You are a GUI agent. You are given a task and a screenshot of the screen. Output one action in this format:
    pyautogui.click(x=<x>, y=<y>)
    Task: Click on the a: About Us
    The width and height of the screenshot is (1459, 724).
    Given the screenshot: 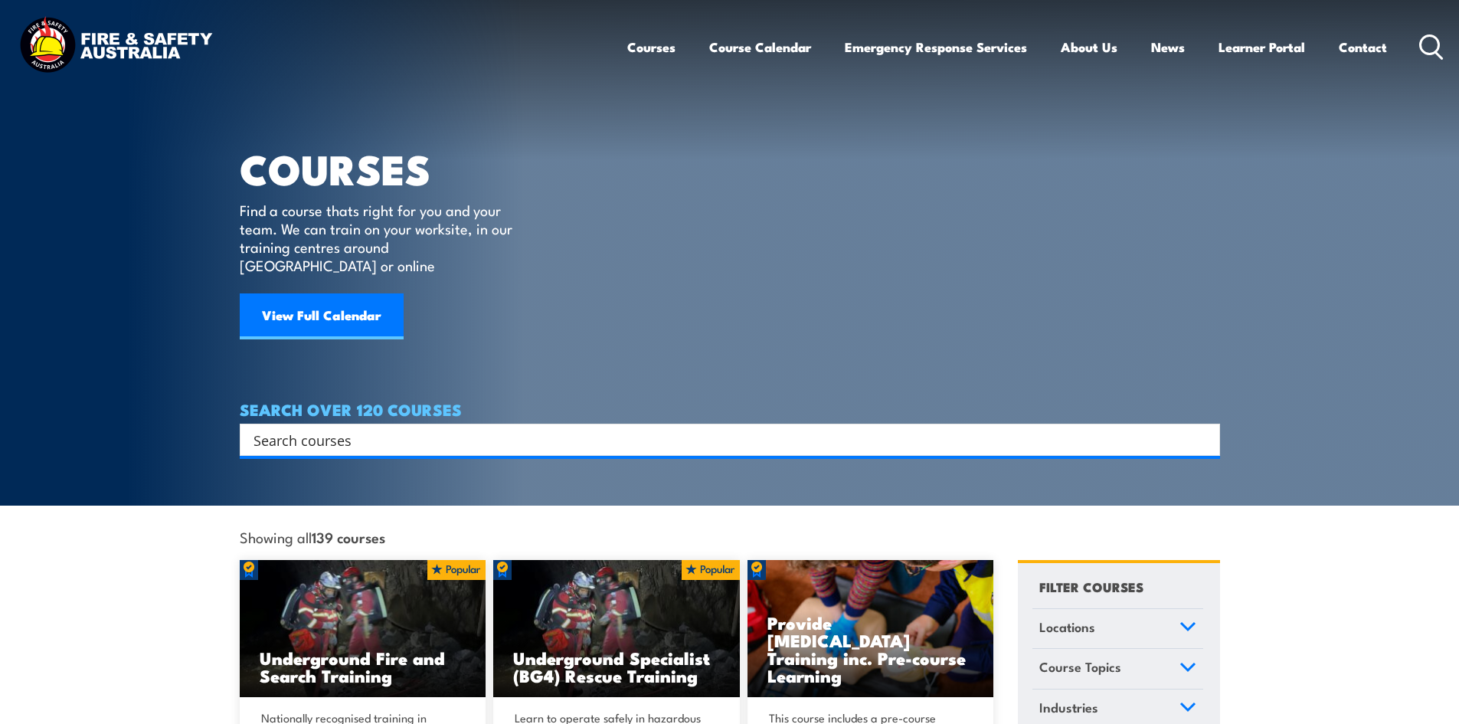 What is the action you would take?
    pyautogui.click(x=1089, y=47)
    